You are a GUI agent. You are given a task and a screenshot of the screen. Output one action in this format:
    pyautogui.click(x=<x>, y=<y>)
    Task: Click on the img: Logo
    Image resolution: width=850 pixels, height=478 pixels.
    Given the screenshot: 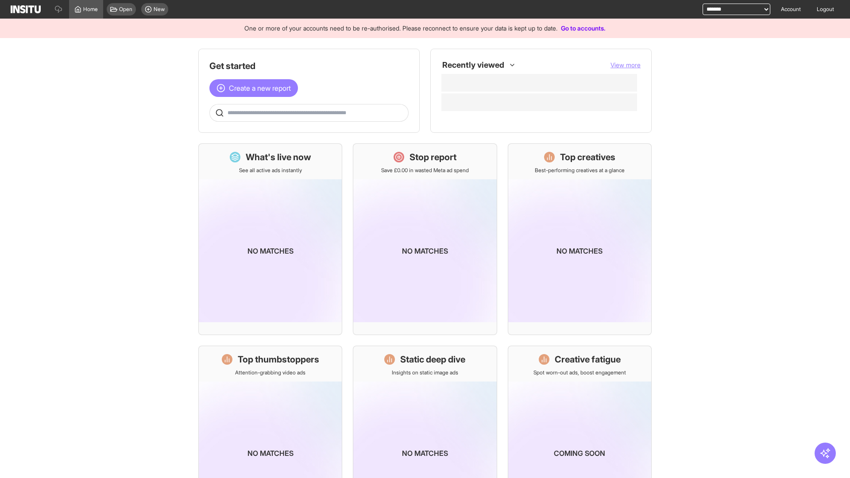 What is the action you would take?
    pyautogui.click(x=26, y=9)
    